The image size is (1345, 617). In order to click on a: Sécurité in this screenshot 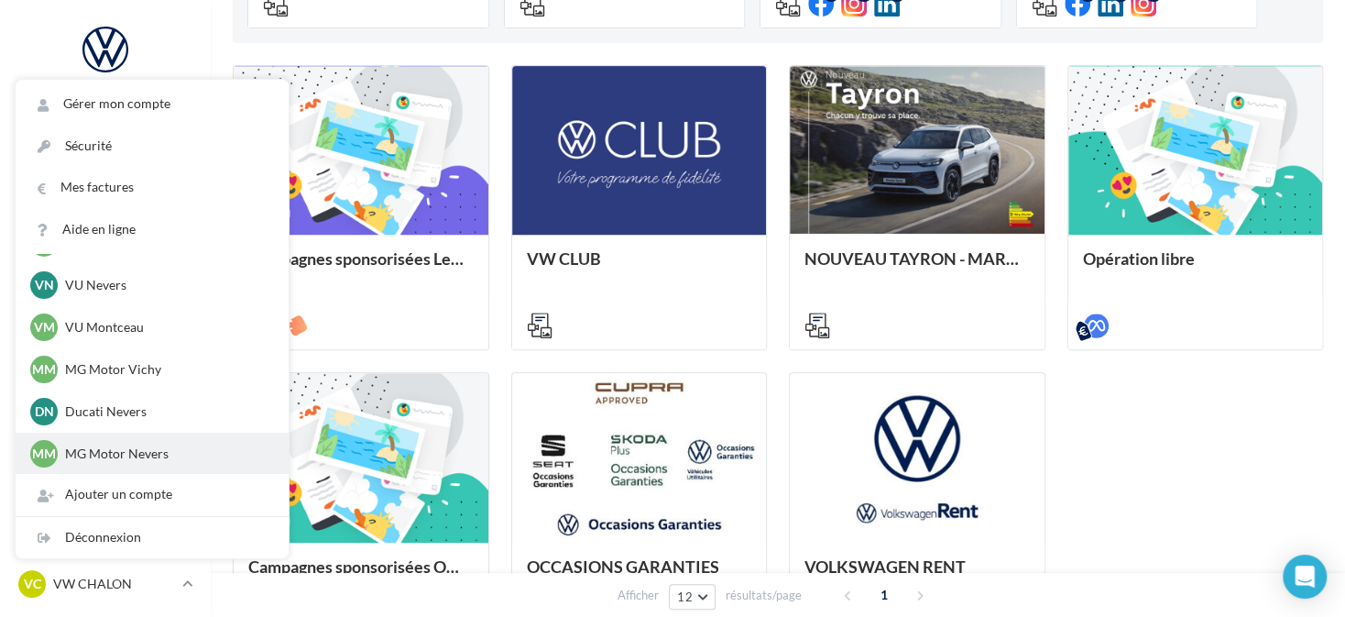, I will do `click(152, 146)`.